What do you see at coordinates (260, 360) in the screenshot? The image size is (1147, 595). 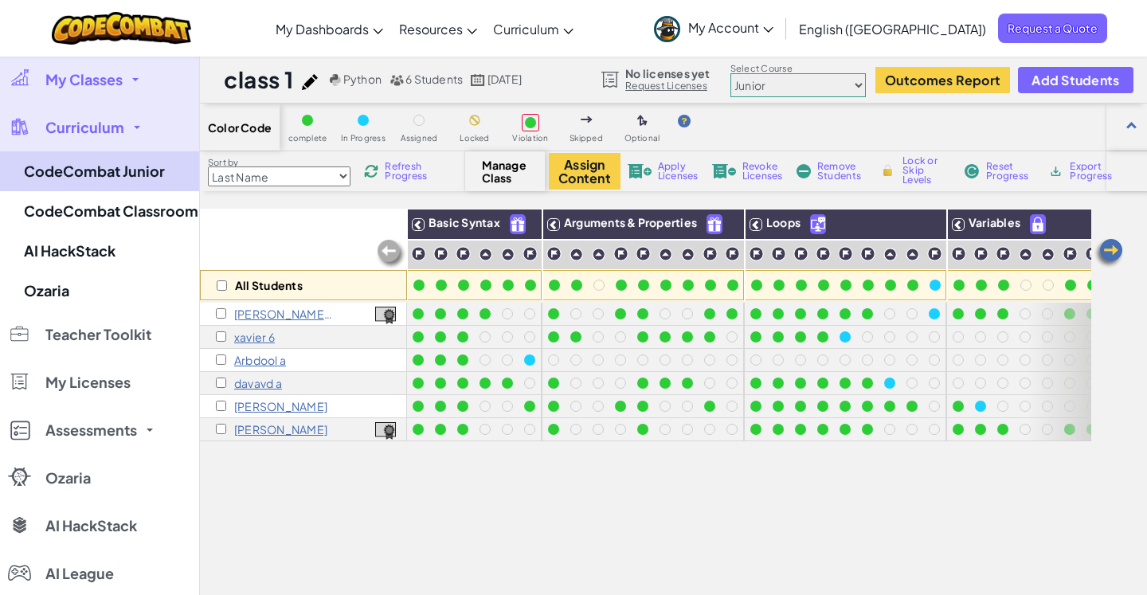 I see `p: Arbdool a` at bounding box center [260, 360].